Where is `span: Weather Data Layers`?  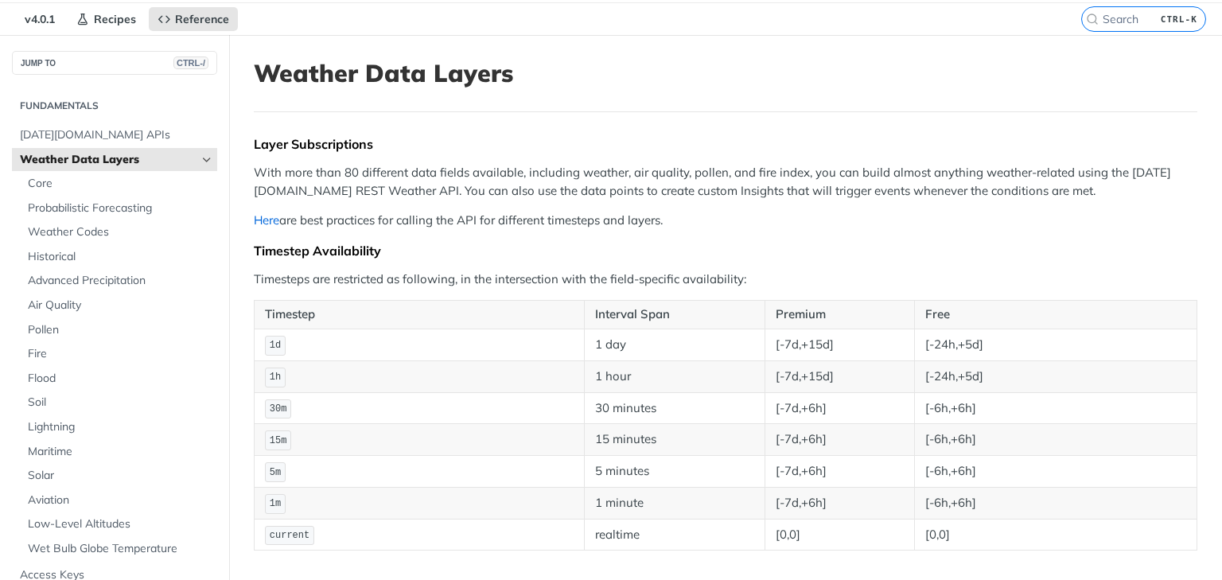 span: Weather Data Layers is located at coordinates (108, 160).